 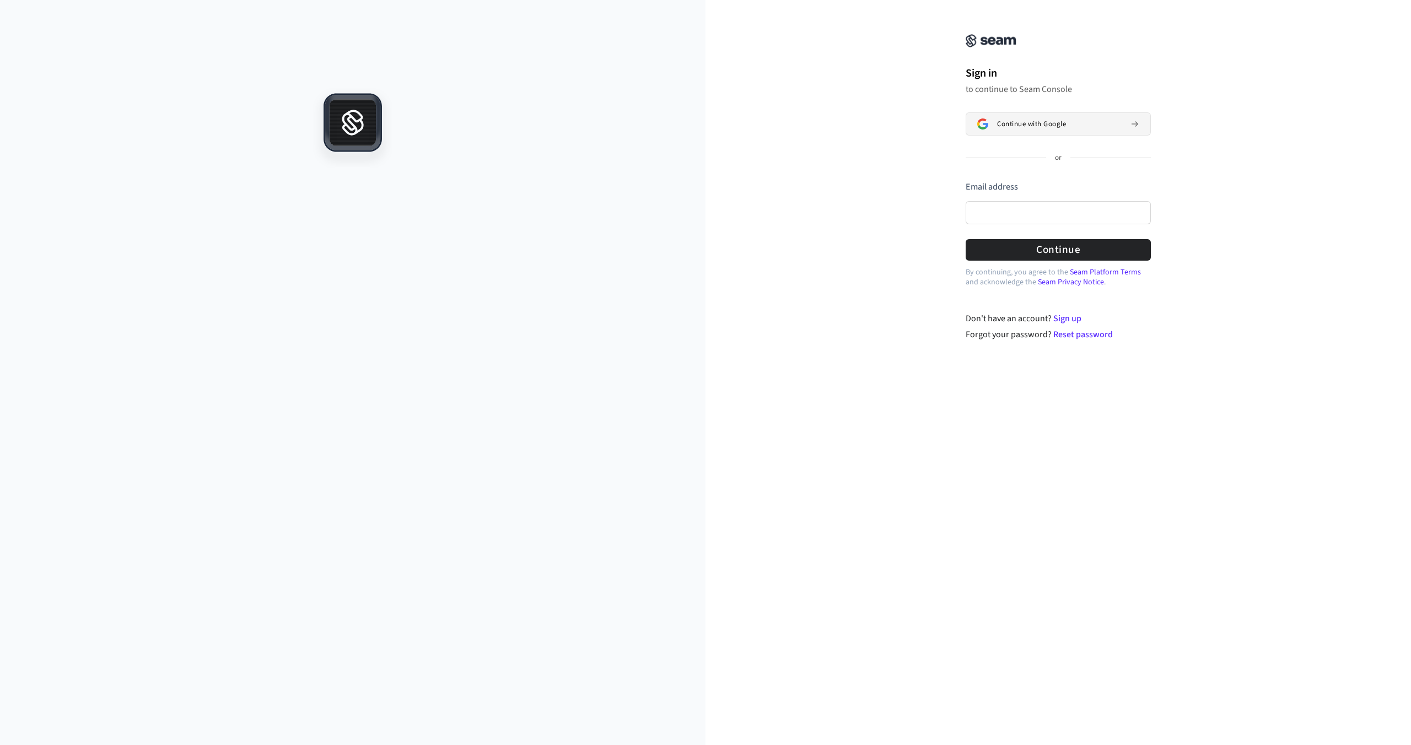 I want to click on p: to continue to Seam Console, so click(x=1058, y=89).